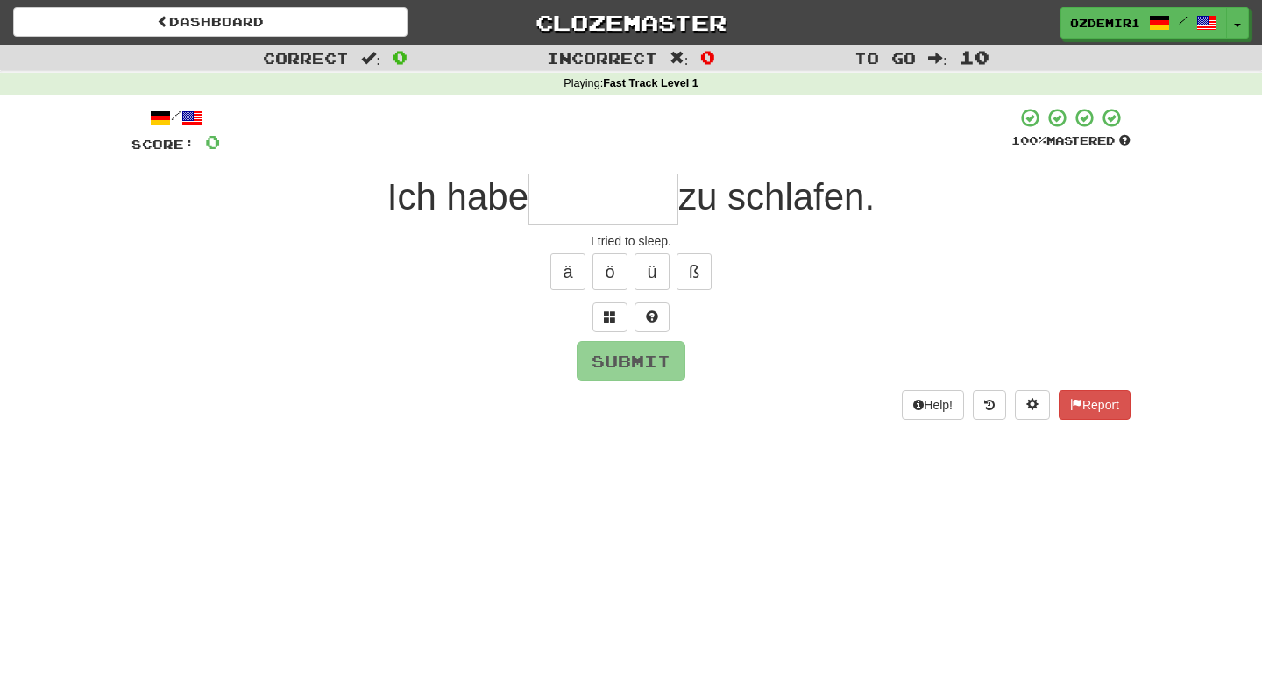 The image size is (1262, 682). I want to click on button: ü, so click(652, 272).